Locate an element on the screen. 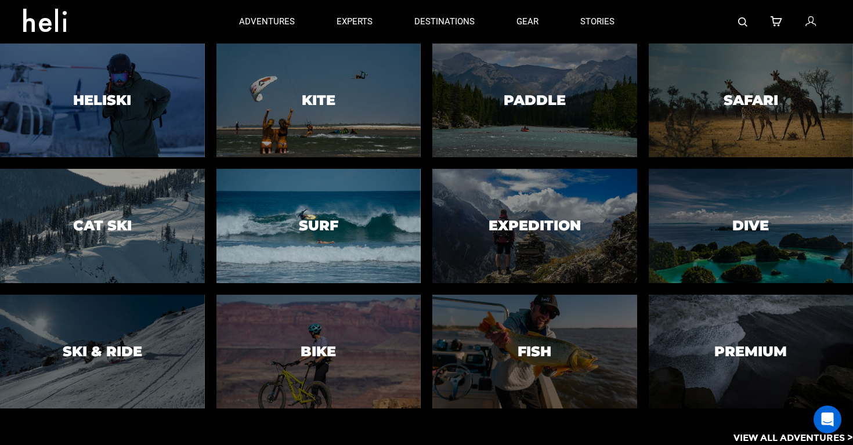 Image resolution: width=853 pixels, height=445 pixels. p: View All Adventures > is located at coordinates (793, 438).